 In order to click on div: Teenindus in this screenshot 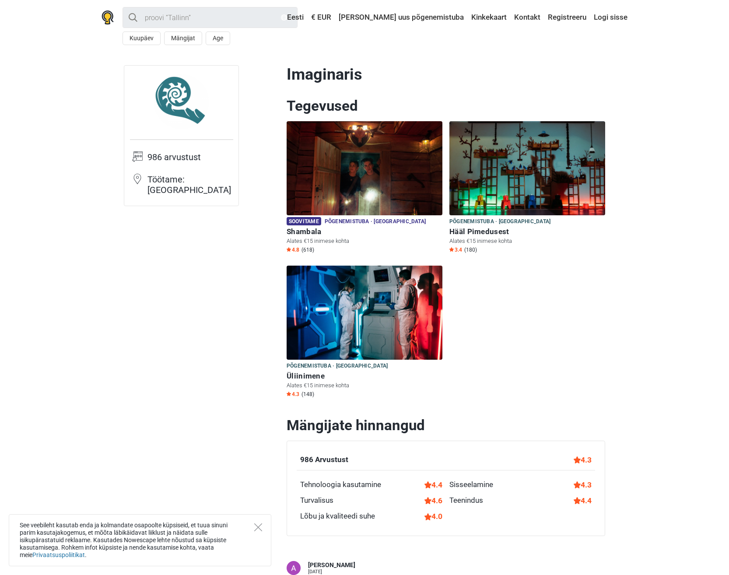, I will do `click(466, 501)`.